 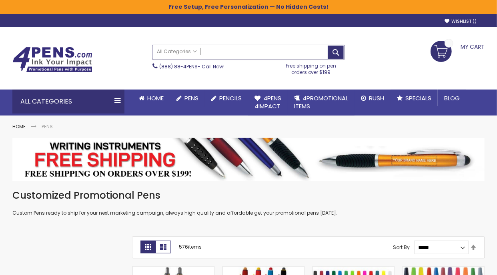 What do you see at coordinates (173, 270) in the screenshot?
I see `a: Bamboo Sophisticate Pen - ColorJet Imprint` at bounding box center [173, 270].